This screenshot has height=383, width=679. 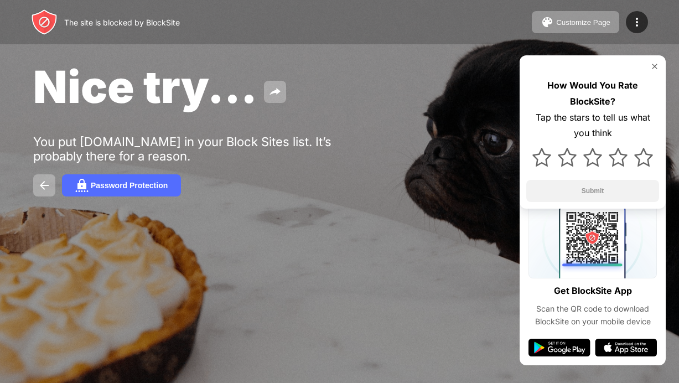 What do you see at coordinates (44, 22) in the screenshot?
I see `img: header-logo.svg` at bounding box center [44, 22].